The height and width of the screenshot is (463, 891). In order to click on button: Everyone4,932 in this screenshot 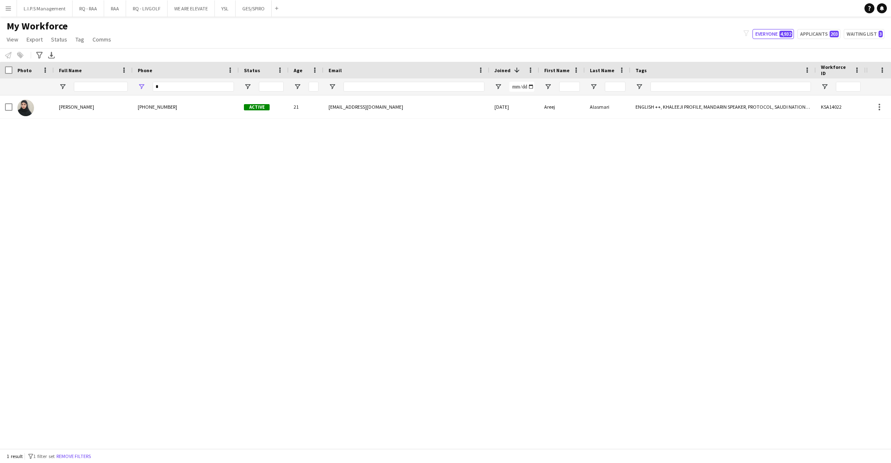, I will do `click(773, 34)`.